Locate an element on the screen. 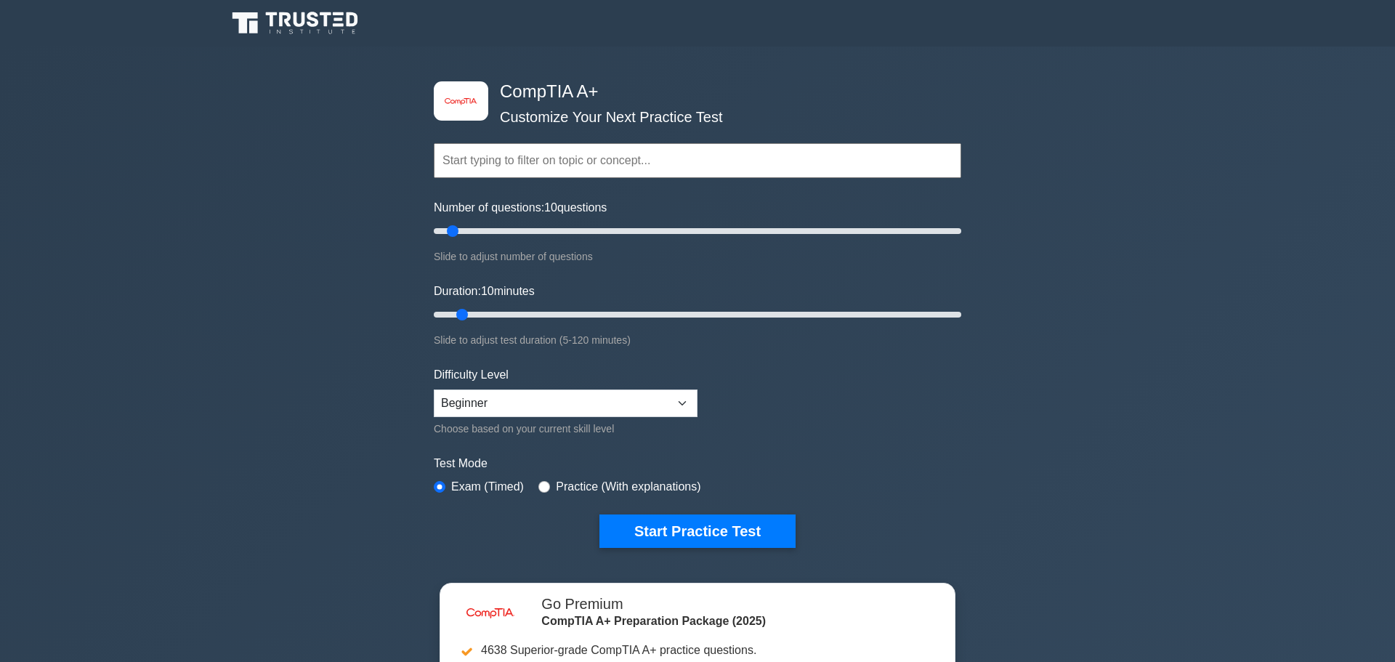  button: Start Practice Test is located at coordinates (698, 531).